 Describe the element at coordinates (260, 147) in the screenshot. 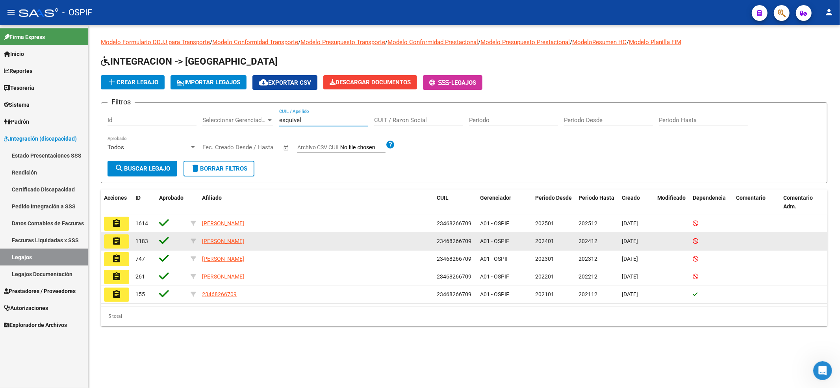

I see `input: Fecha fin` at that location.